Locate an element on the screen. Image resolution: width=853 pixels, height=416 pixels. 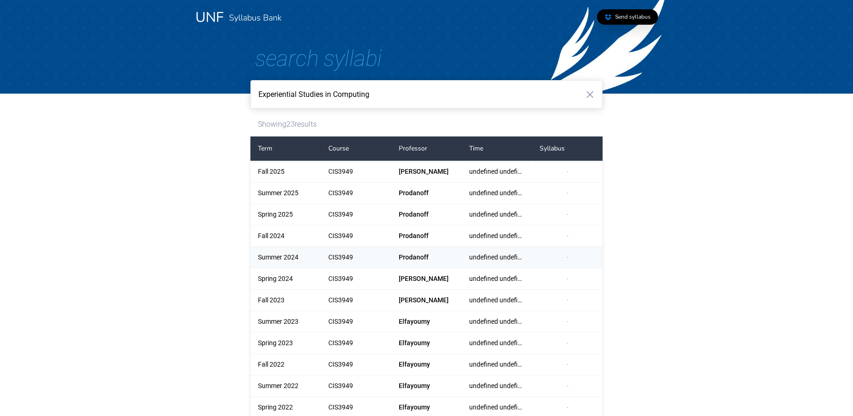
div: Professor is located at coordinates (426, 149).